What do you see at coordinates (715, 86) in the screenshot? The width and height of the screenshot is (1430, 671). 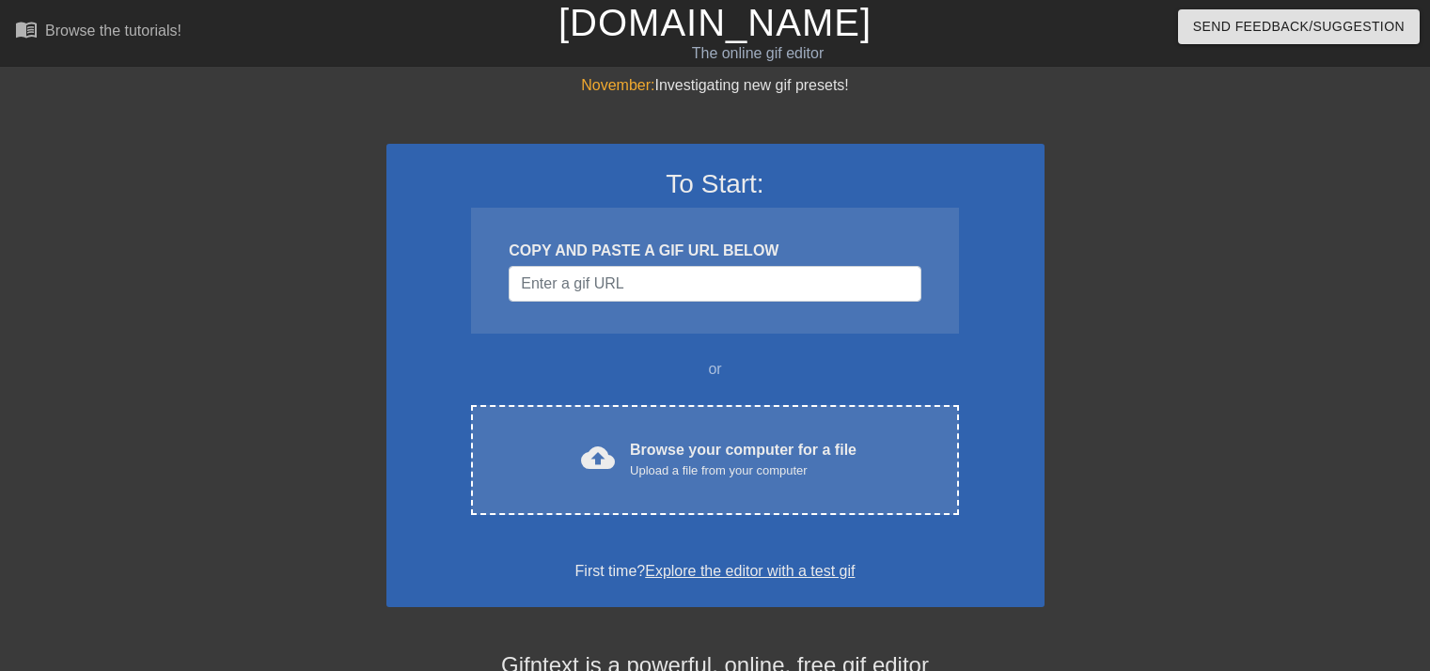 I see `div: Investigating new gif presets!` at bounding box center [715, 86].